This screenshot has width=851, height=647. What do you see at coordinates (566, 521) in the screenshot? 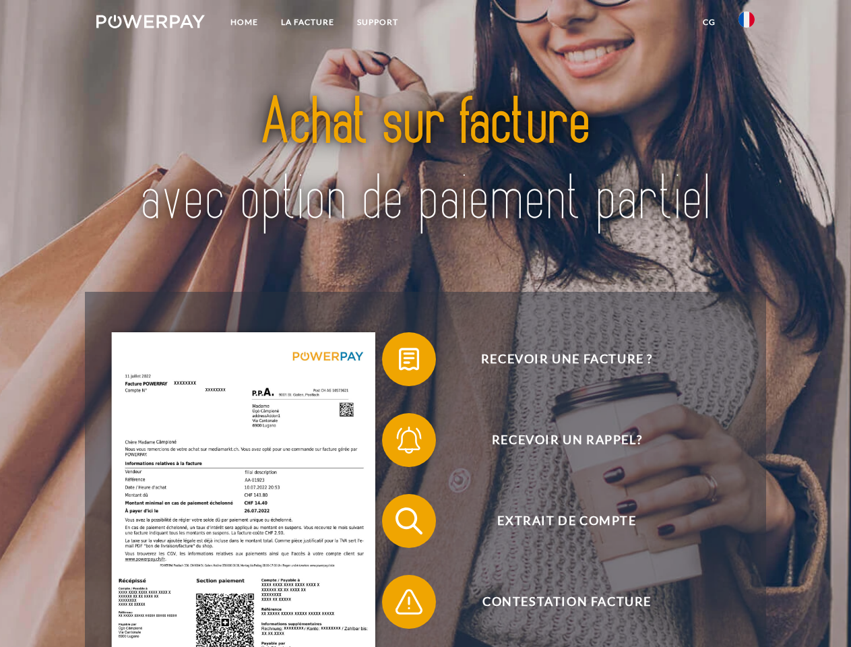
I see `span: Extrait de compte` at bounding box center [566, 521].